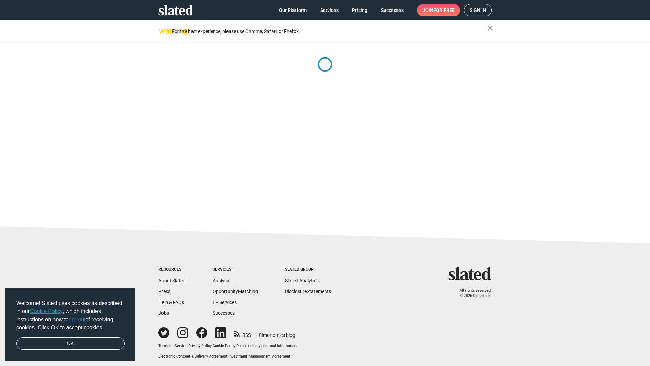 Image resolution: width=650 pixels, height=366 pixels. I want to click on a: EP Services, so click(225, 302).